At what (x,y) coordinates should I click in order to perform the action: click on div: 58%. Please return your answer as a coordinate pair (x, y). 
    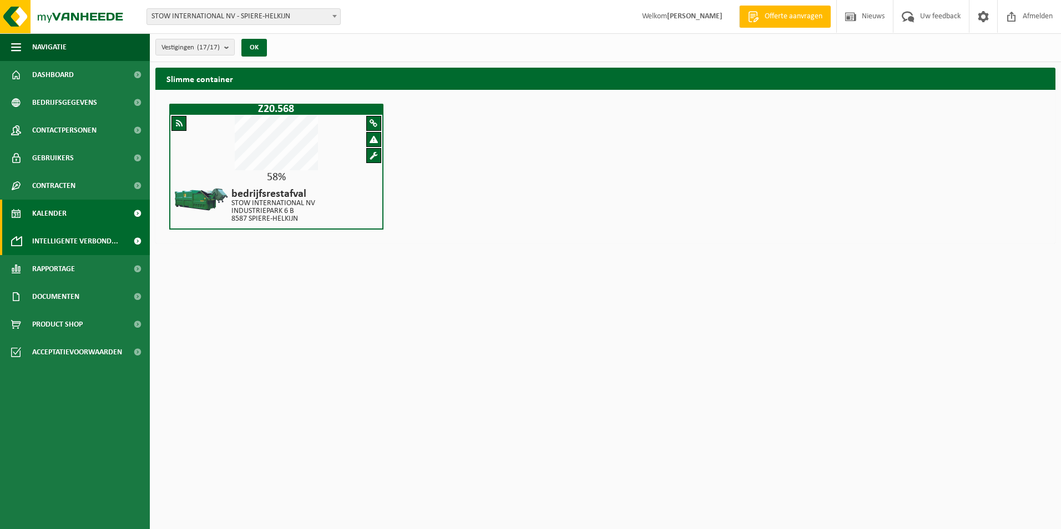
    Looking at the image, I should click on (276, 178).